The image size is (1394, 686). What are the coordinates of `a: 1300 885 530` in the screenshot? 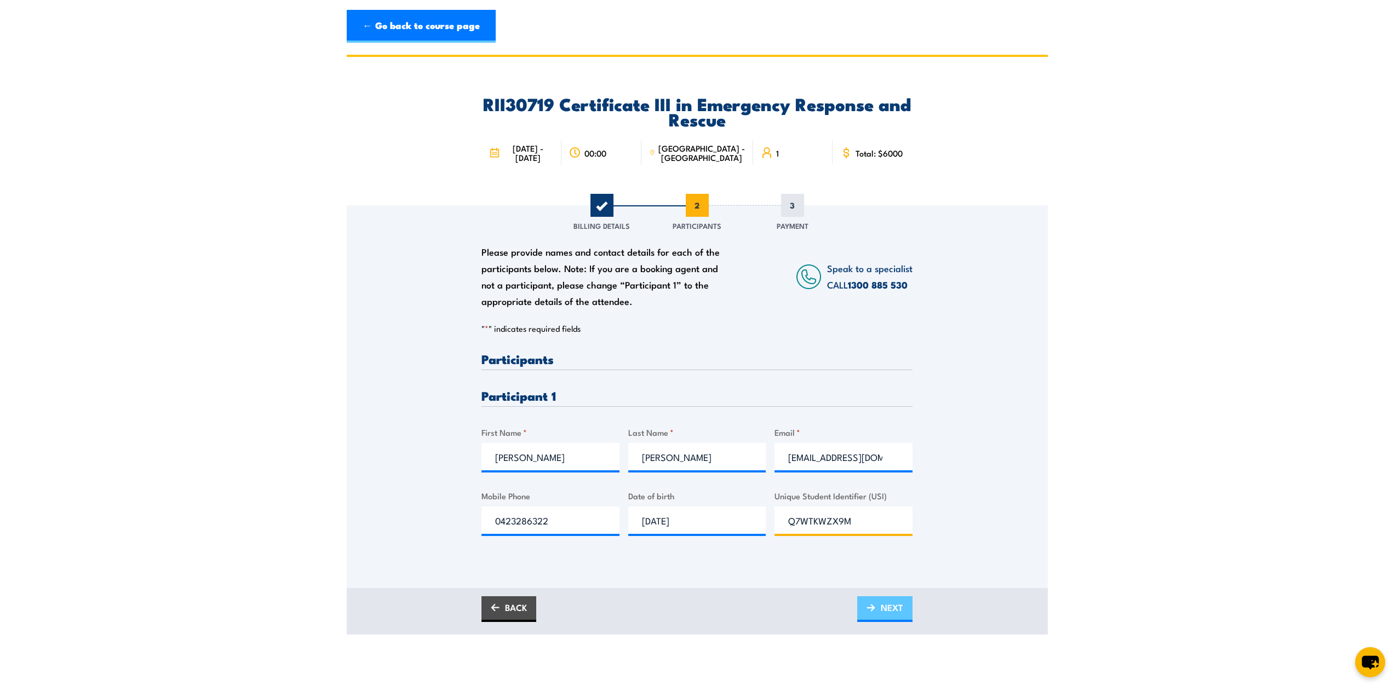 It's located at (877, 285).